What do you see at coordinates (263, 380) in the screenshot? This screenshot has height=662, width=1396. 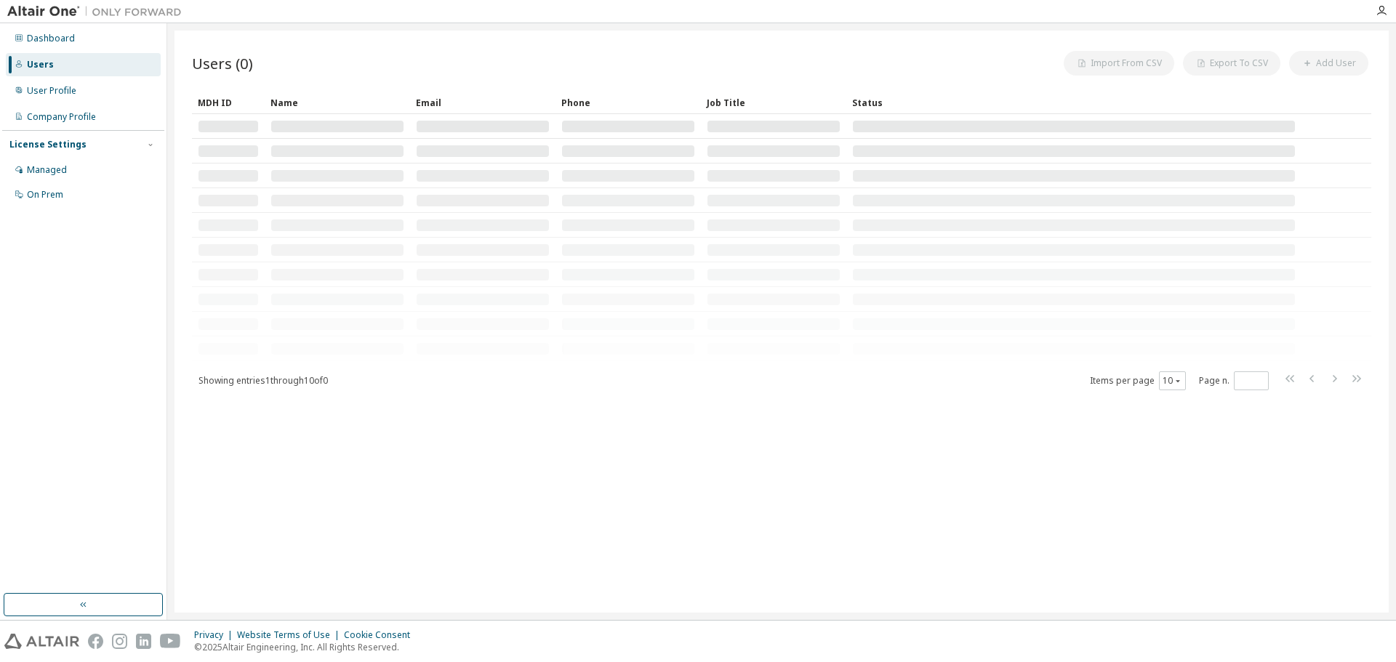 I see `span: Showing entries 1 through 10 of 0` at bounding box center [263, 380].